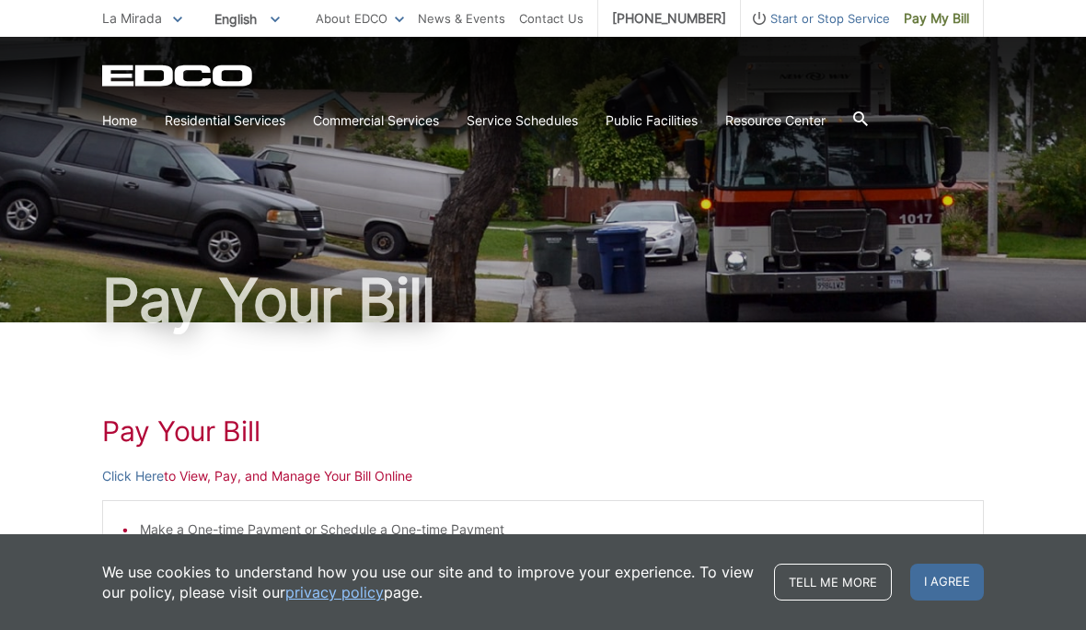  Describe the element at coordinates (133, 476) in the screenshot. I see `a: Click Here` at that location.